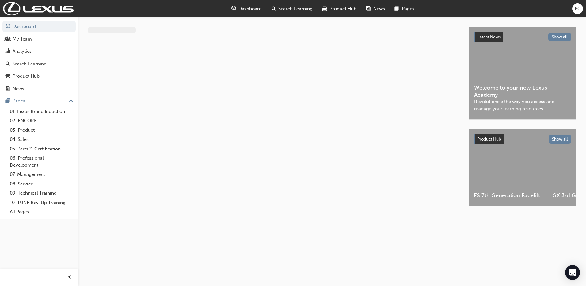 The height and width of the screenshot is (286, 586). Describe the element at coordinates (22, 51) in the screenshot. I see `div: Analytics` at that location.